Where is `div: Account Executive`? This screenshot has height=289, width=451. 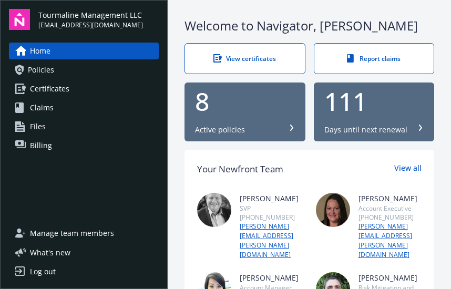
div: Account Executive is located at coordinates (390, 208).